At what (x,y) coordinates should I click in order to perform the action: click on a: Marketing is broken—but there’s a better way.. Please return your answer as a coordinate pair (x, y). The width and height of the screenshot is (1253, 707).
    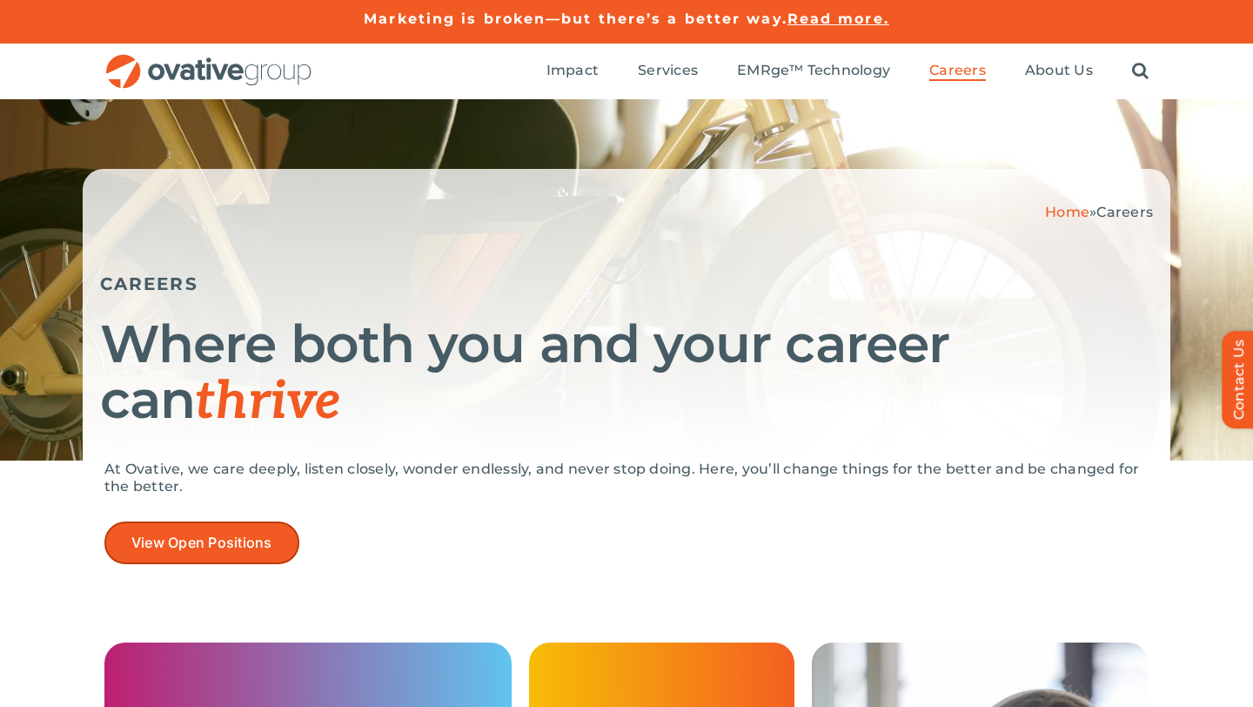
    Looking at the image, I should click on (575, 18).